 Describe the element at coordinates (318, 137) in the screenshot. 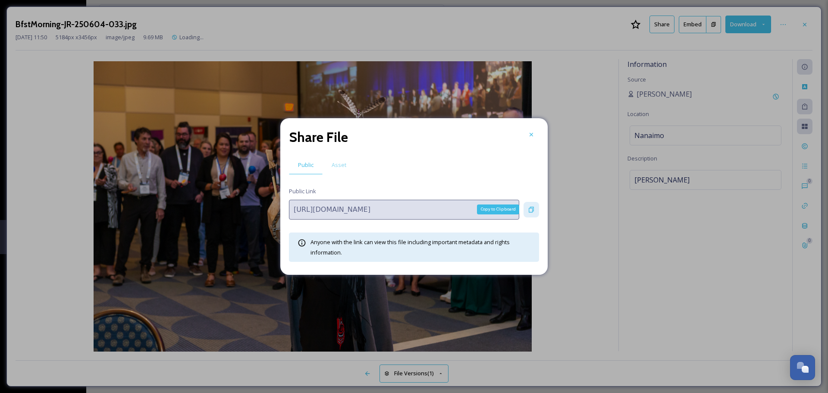

I see `h2: Share File` at that location.